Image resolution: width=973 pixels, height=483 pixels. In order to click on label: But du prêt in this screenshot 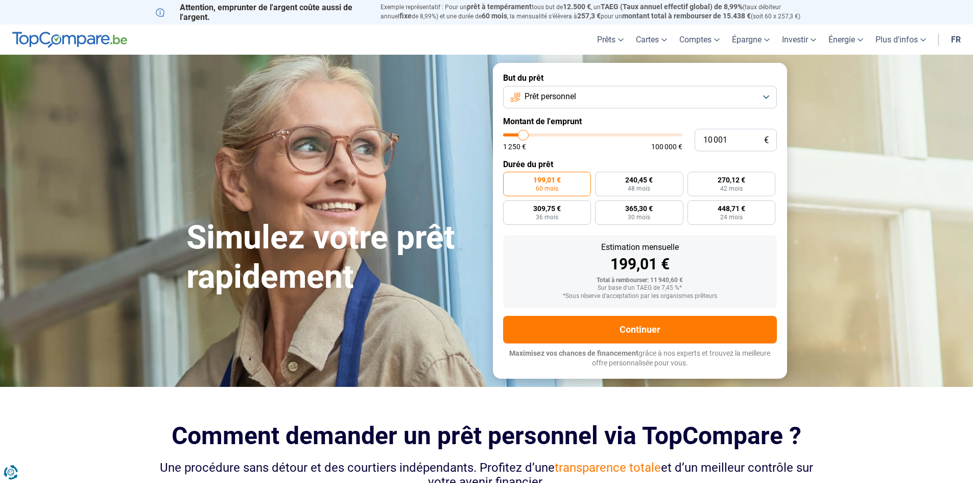, I will do `click(640, 78)`.